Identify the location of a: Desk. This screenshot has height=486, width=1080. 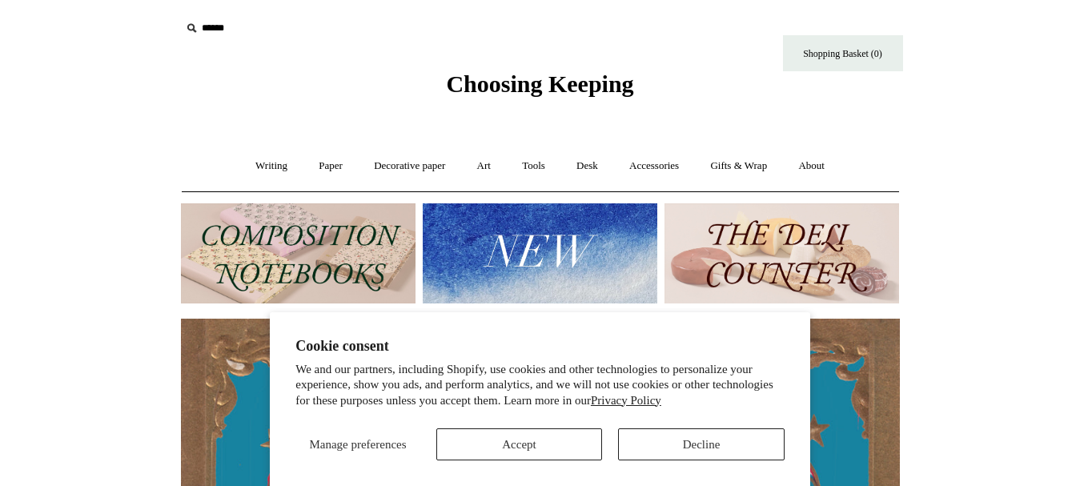
(587, 166).